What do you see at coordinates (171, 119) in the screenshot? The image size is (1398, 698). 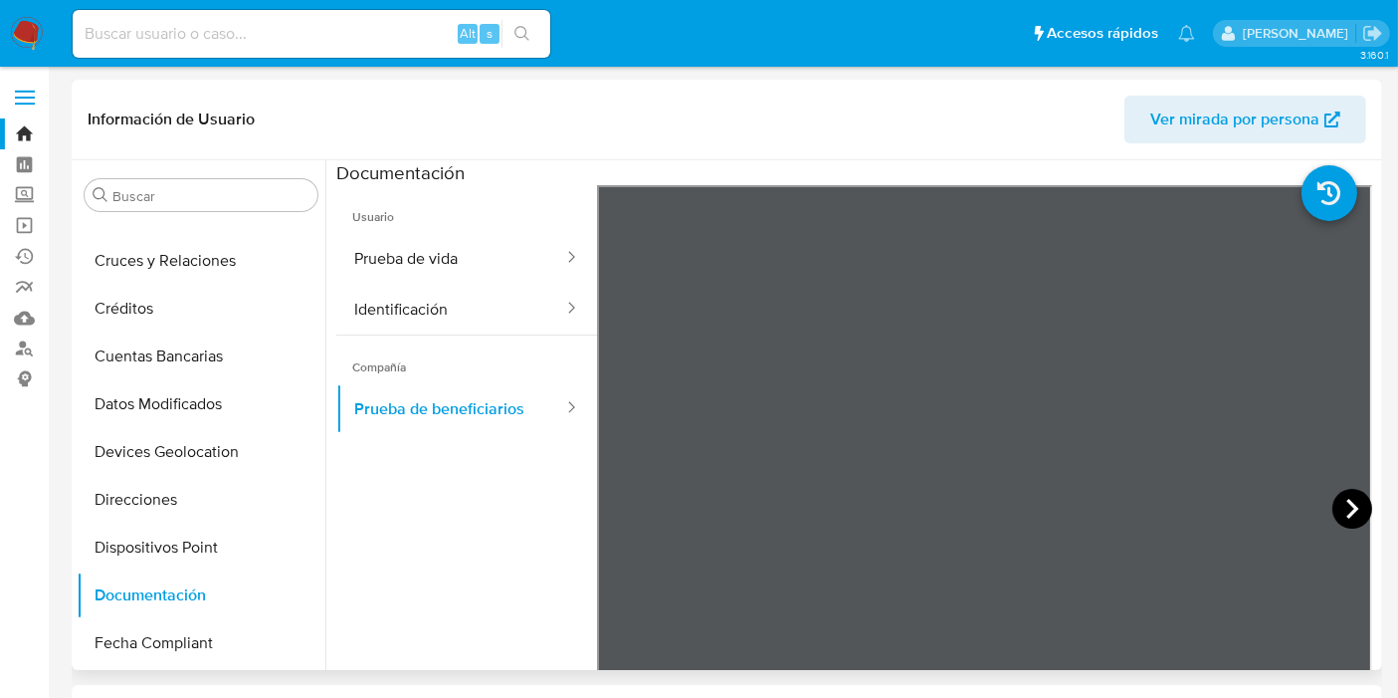 I see `h1: Información de Usuario` at bounding box center [171, 119].